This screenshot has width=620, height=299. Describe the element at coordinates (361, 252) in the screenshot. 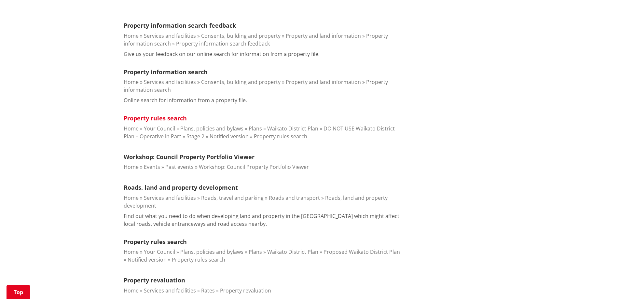

I see `a: Proposed Waikato District Plan` at that location.